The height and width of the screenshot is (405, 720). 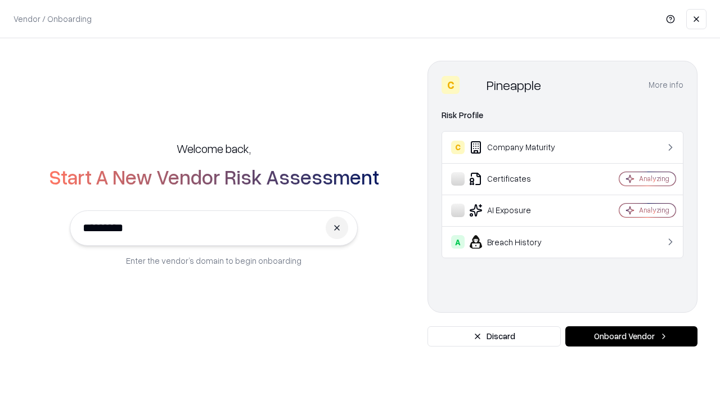 What do you see at coordinates (518, 210) in the screenshot?
I see `div: AI Exposure` at bounding box center [518, 210].